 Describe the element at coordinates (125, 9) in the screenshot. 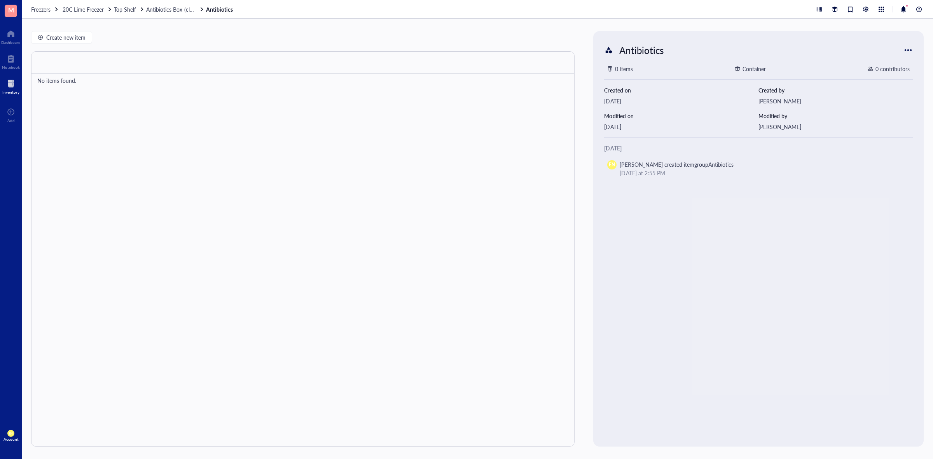

I see `span: Top Shelf` at that location.